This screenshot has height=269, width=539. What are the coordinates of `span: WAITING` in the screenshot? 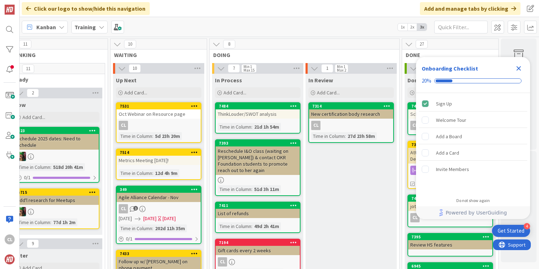 It's located at (156, 55).